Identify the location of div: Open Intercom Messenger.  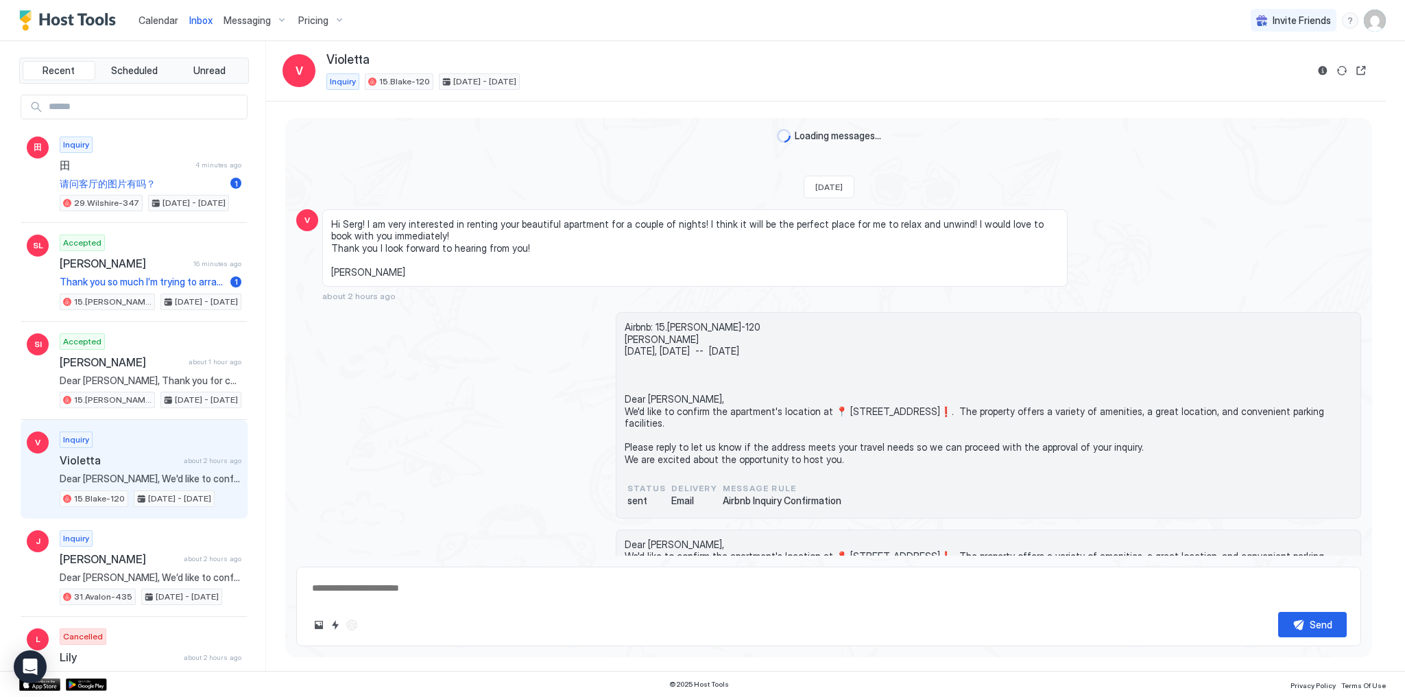
(30, 667).